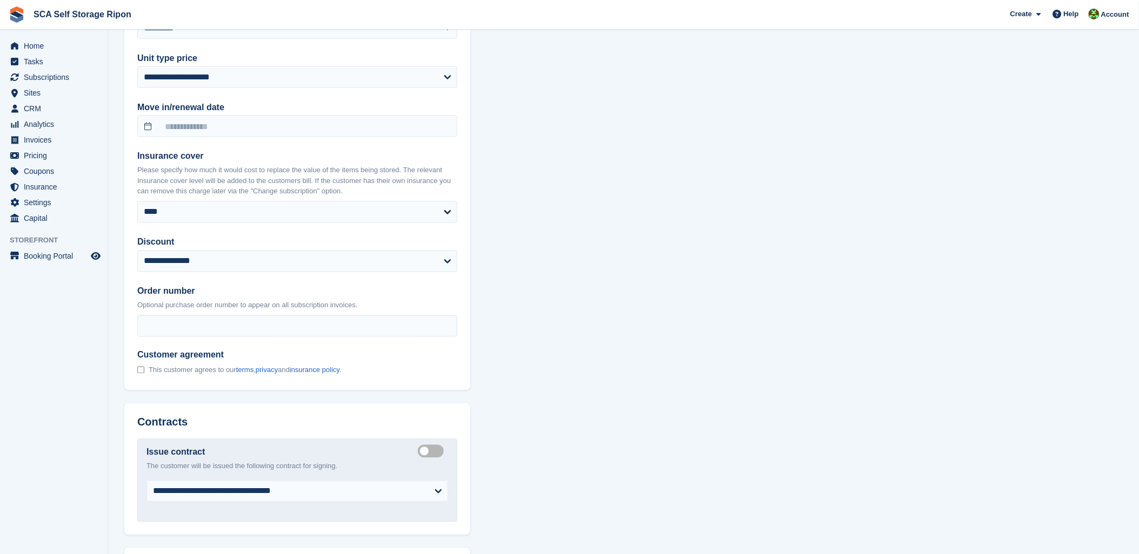 The width and height of the screenshot is (1139, 554). I want to click on span: Capital, so click(56, 218).